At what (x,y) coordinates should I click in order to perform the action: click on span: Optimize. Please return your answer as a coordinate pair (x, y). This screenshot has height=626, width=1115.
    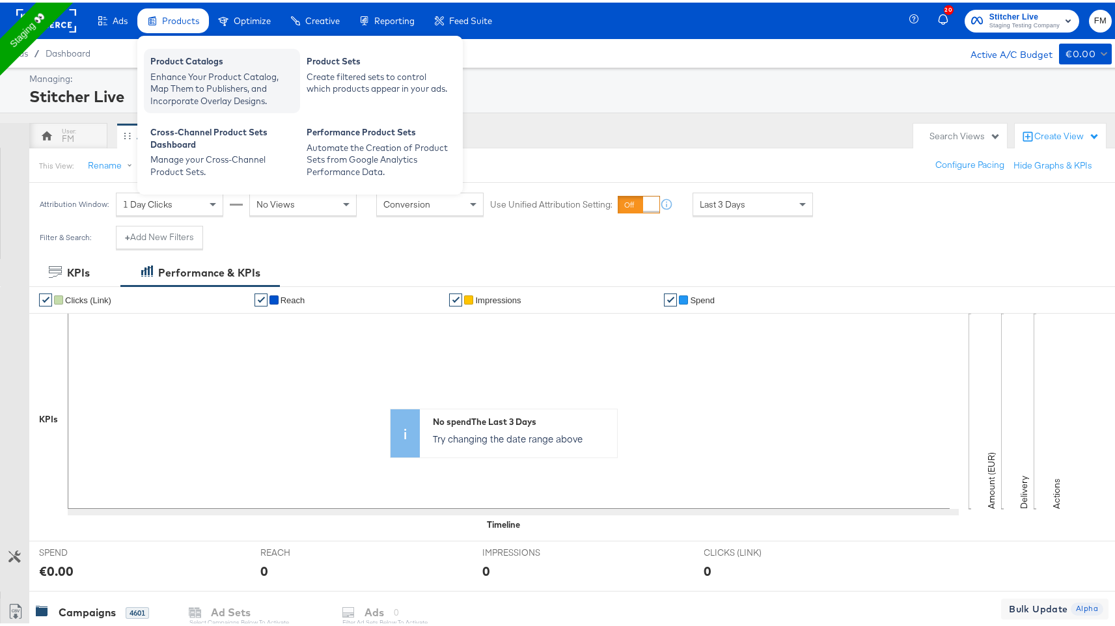
    Looking at the image, I should click on (252, 18).